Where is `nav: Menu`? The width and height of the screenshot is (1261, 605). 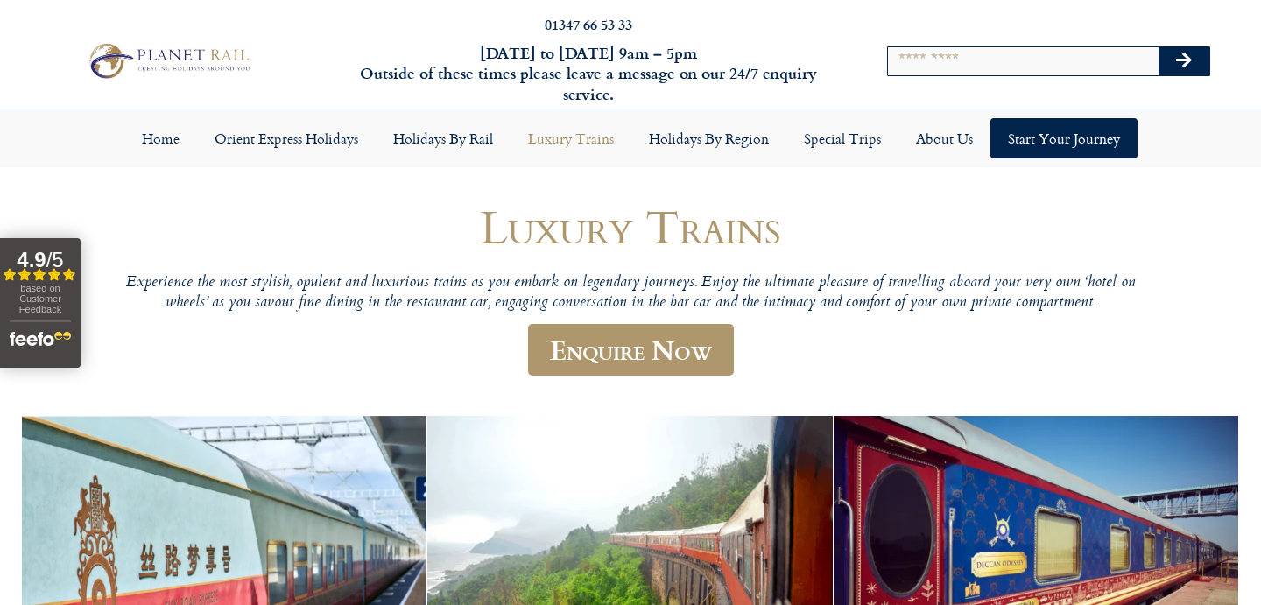 nav: Menu is located at coordinates (630, 138).